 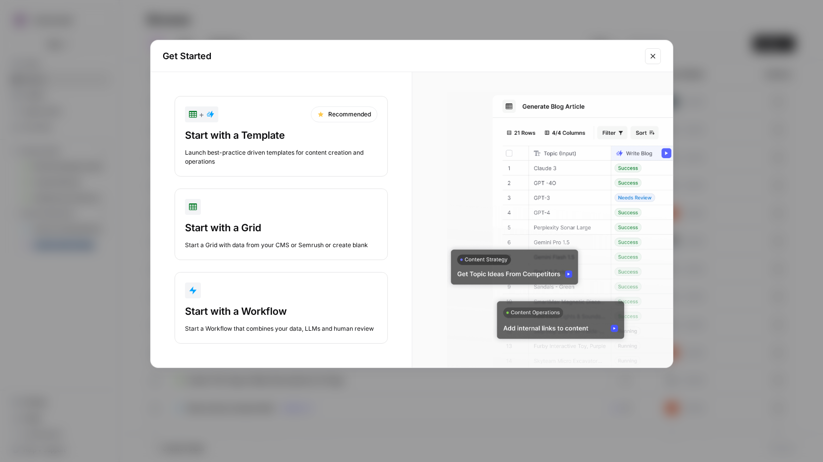 What do you see at coordinates (281, 228) in the screenshot?
I see `div: Start with a Grid` at bounding box center [281, 228].